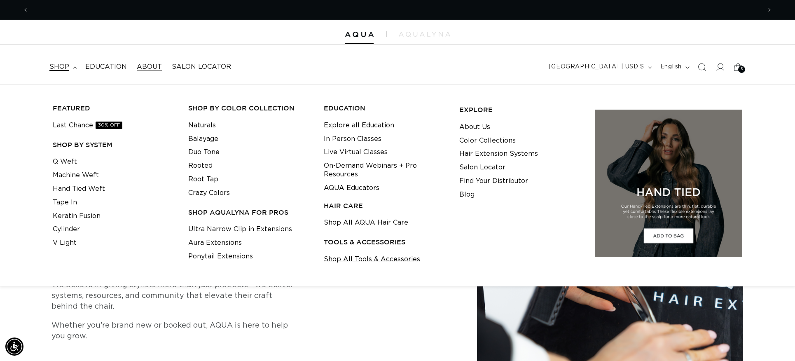 The height and width of the screenshot is (361, 795). Describe the element at coordinates (769, 10) in the screenshot. I see `button: Next announcement` at that location.